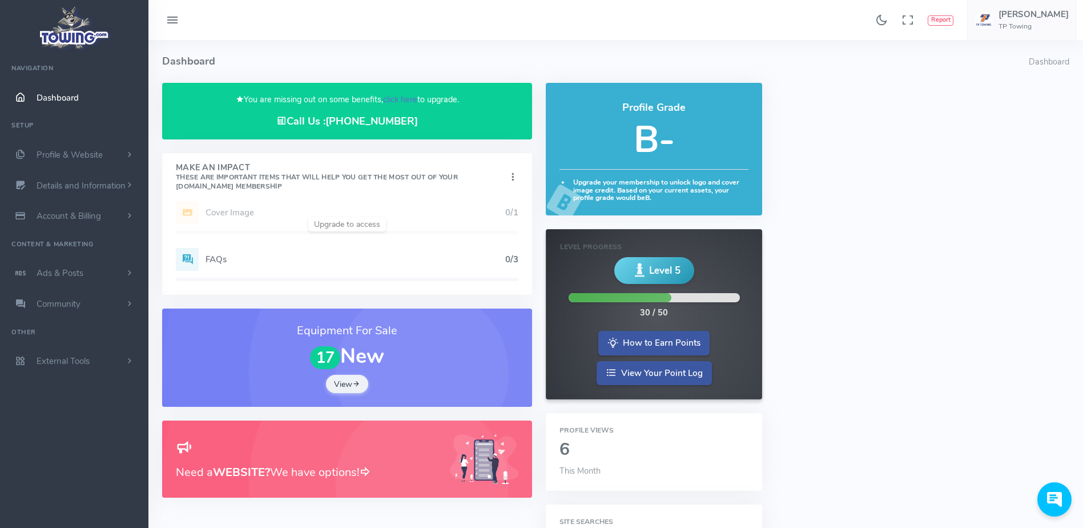 The width and height of the screenshot is (1083, 528). I want to click on h3: Need a We have options!, so click(306, 472).